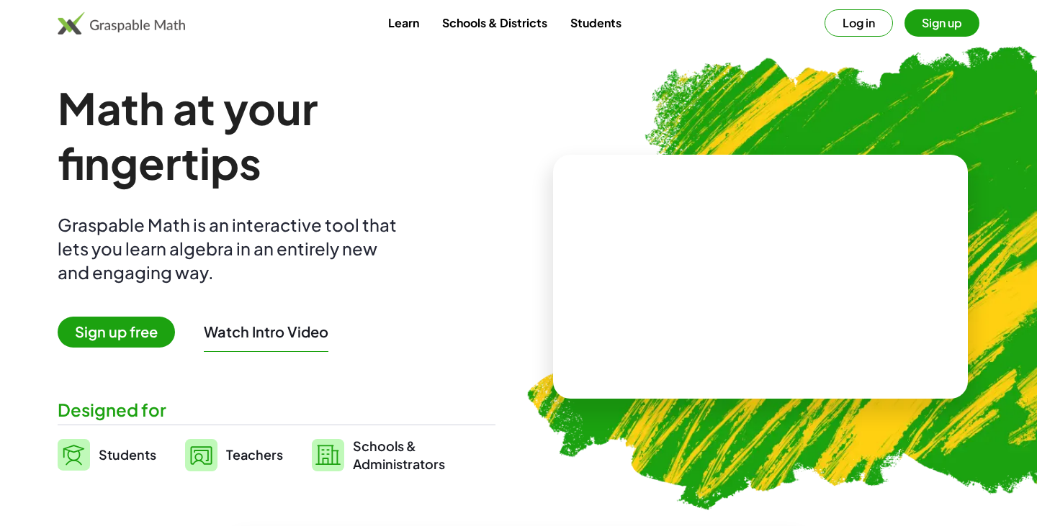 This screenshot has height=526, width=1037. I want to click on video: What is this? This is dynamic math notation. Dynamic math notation plays a central role in how Gr..., so click(761, 277).